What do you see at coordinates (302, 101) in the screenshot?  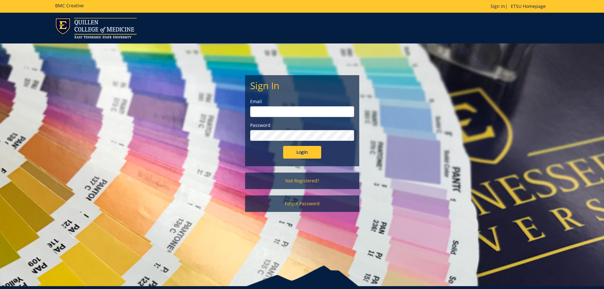 I see `label: Email` at bounding box center [302, 101].